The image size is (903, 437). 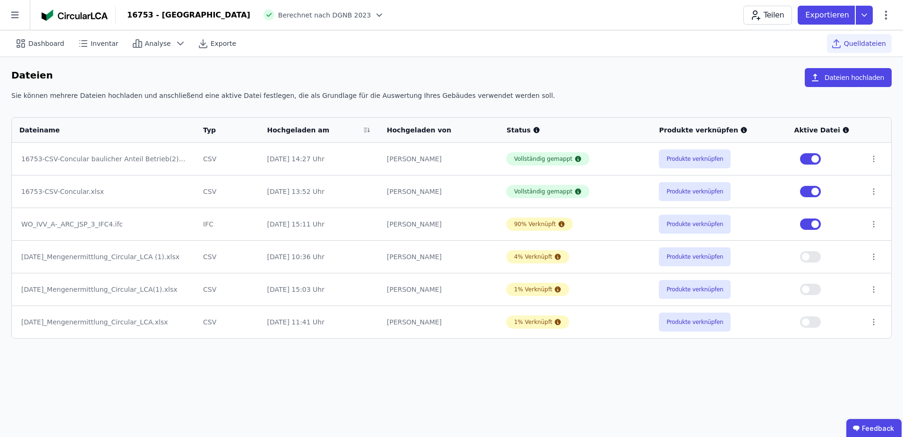 I want to click on div: Hochgeladen von, so click(x=433, y=130).